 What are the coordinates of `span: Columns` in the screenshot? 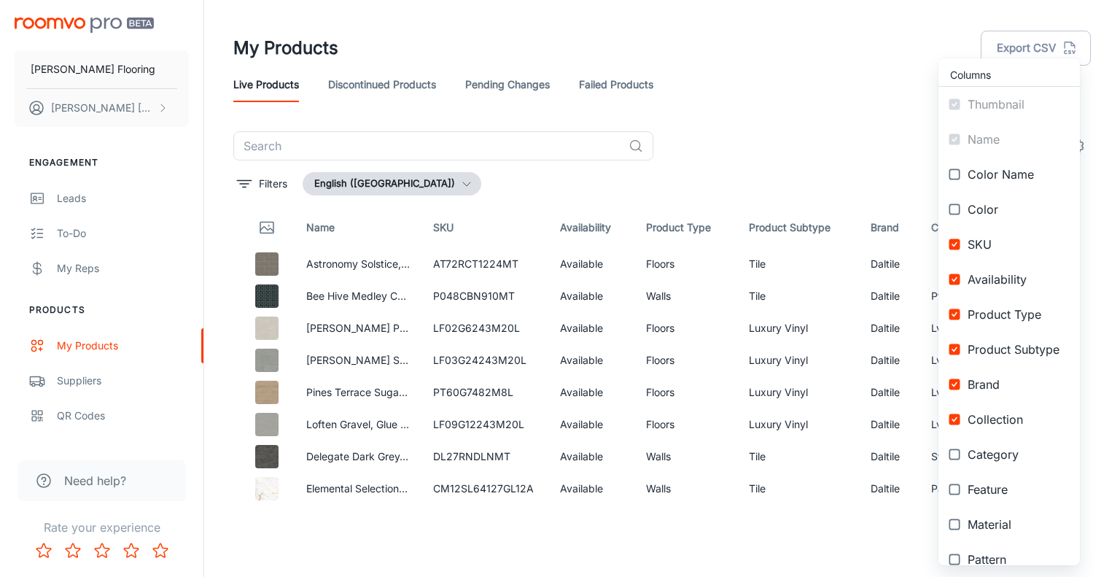 It's located at (1009, 75).